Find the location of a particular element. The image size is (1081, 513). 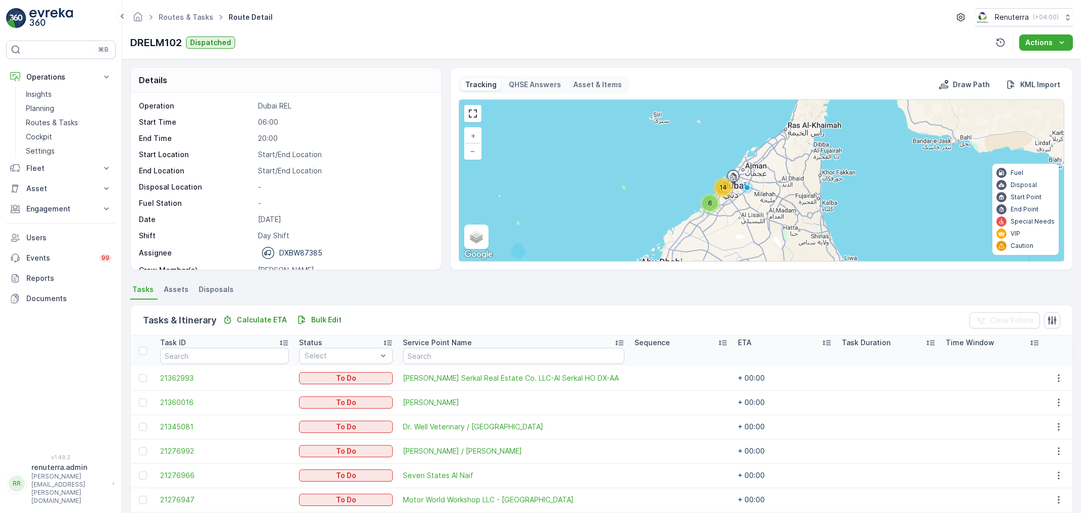

p: Dubai REL is located at coordinates (344, 106).